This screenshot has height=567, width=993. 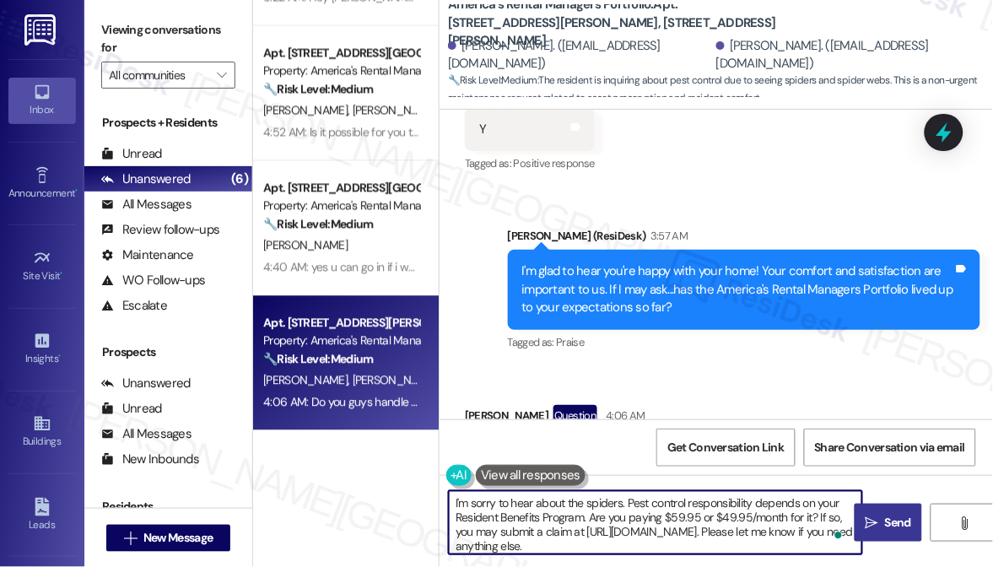 I want to click on div: 4:06 AM, so click(x=622, y=415).